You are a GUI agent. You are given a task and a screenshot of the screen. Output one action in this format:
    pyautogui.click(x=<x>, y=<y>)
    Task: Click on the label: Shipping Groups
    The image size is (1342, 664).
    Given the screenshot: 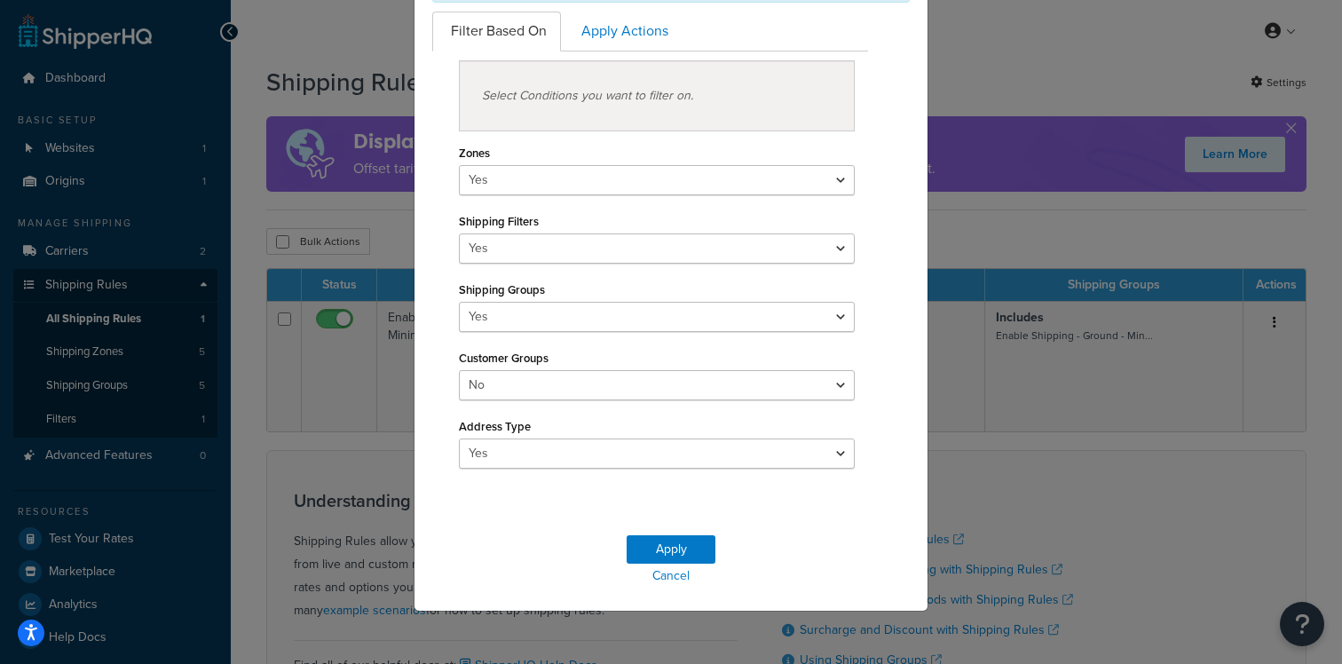 What is the action you would take?
    pyautogui.click(x=501, y=289)
    